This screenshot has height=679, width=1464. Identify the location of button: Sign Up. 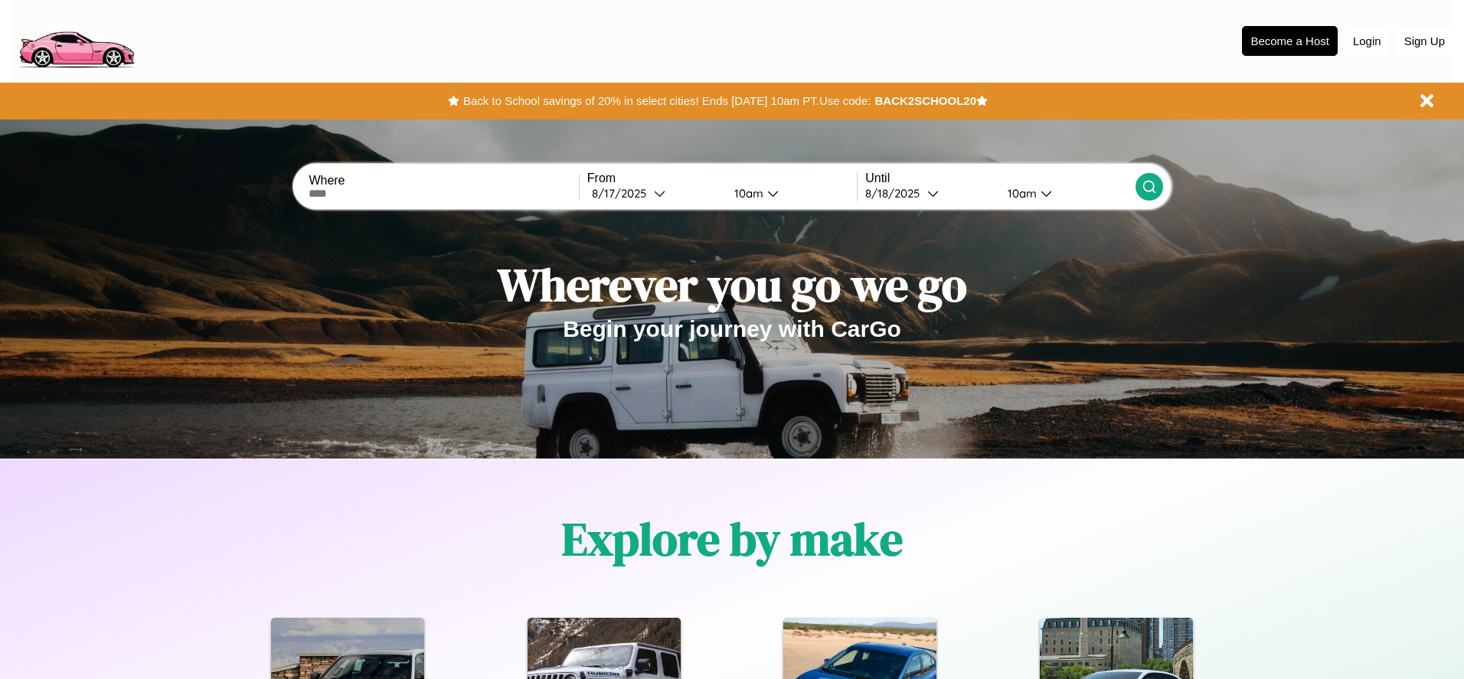
(1424, 41).